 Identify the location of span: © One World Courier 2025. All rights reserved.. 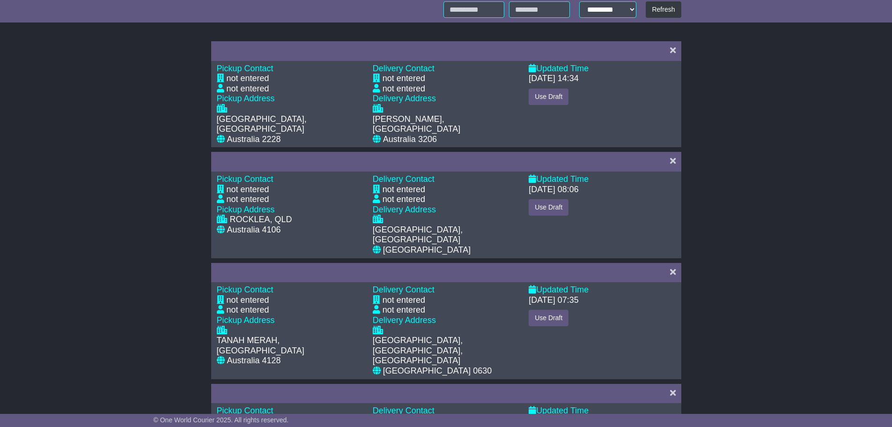
(221, 420).